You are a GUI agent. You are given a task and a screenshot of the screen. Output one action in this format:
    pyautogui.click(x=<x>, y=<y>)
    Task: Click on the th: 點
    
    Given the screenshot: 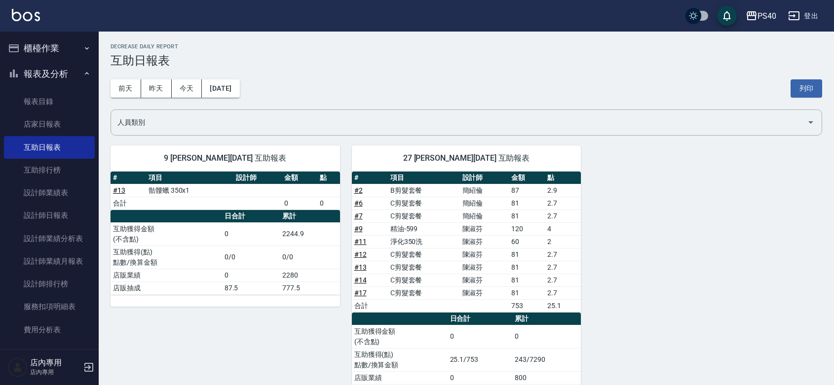 What is the action you would take?
    pyautogui.click(x=562, y=178)
    